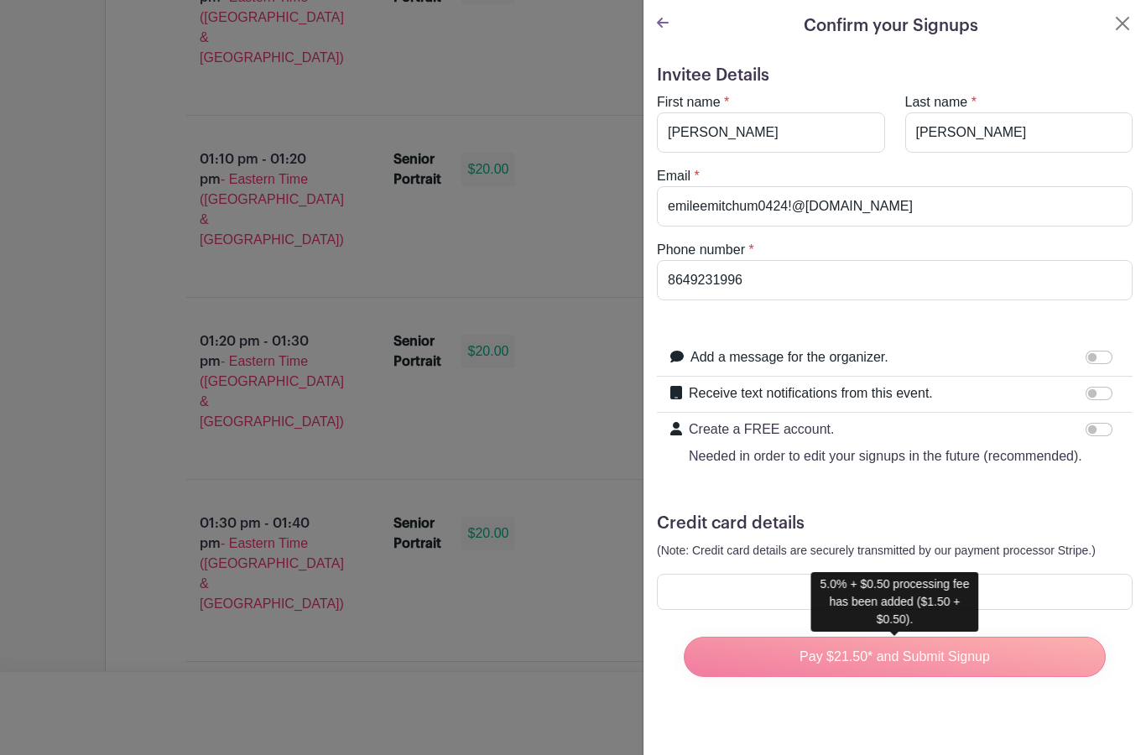 The height and width of the screenshot is (755, 1146). Describe the element at coordinates (689, 102) in the screenshot. I see `label: First name` at that location.